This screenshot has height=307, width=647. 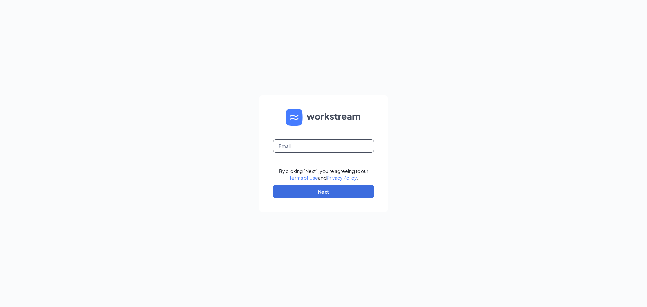 What do you see at coordinates (324, 174) in the screenshot?
I see `div: By clicking "Next", you're agreeing to our and .` at bounding box center [324, 174].